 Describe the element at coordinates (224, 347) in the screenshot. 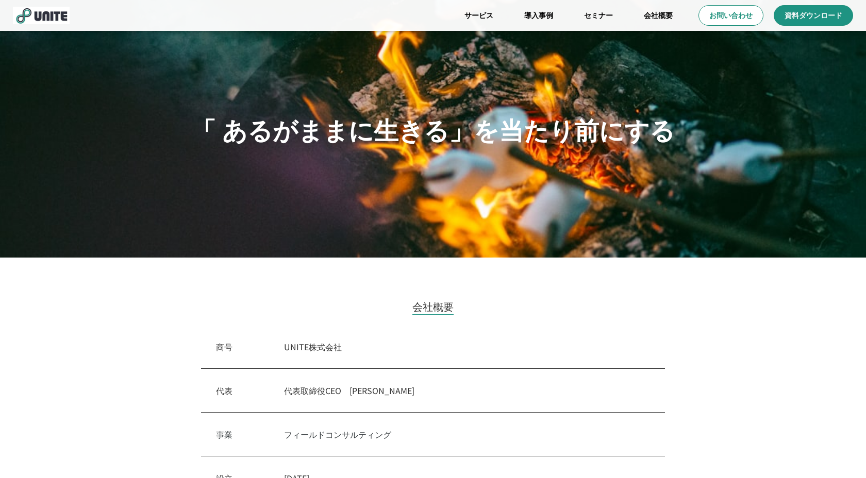

I see `p: 商号` at that location.